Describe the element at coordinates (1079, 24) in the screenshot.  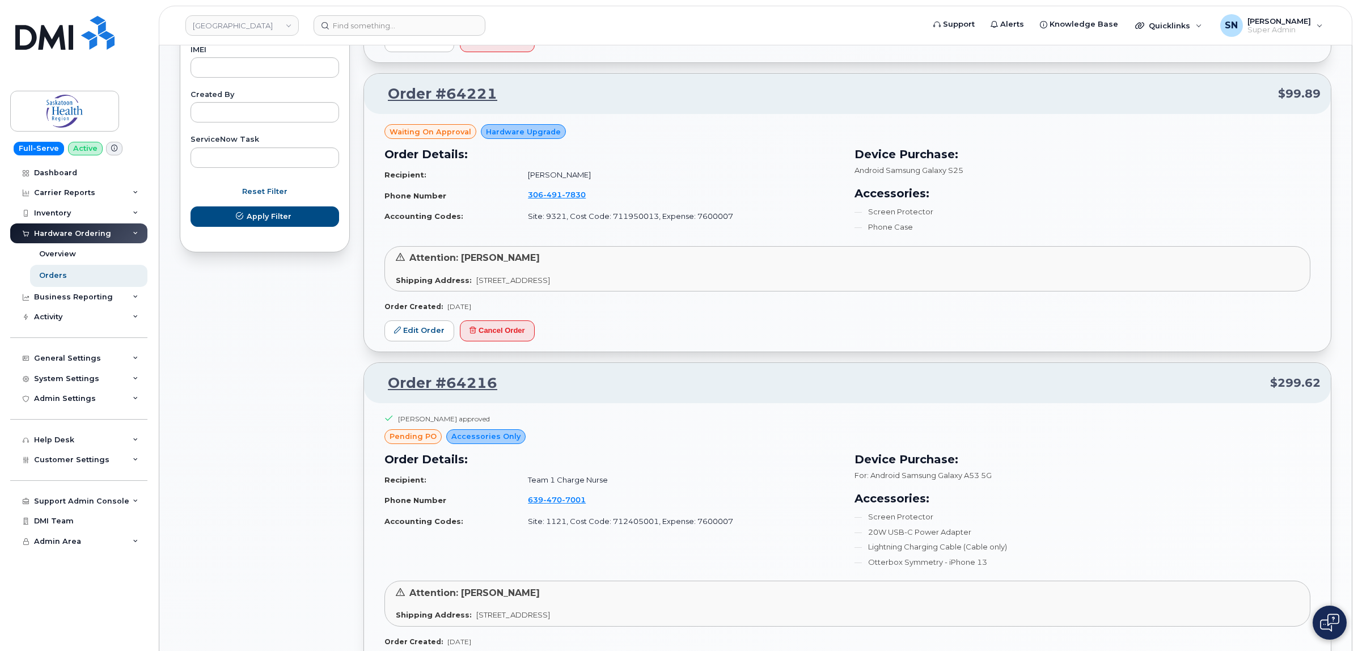
I see `a: Knowledge Base` at that location.